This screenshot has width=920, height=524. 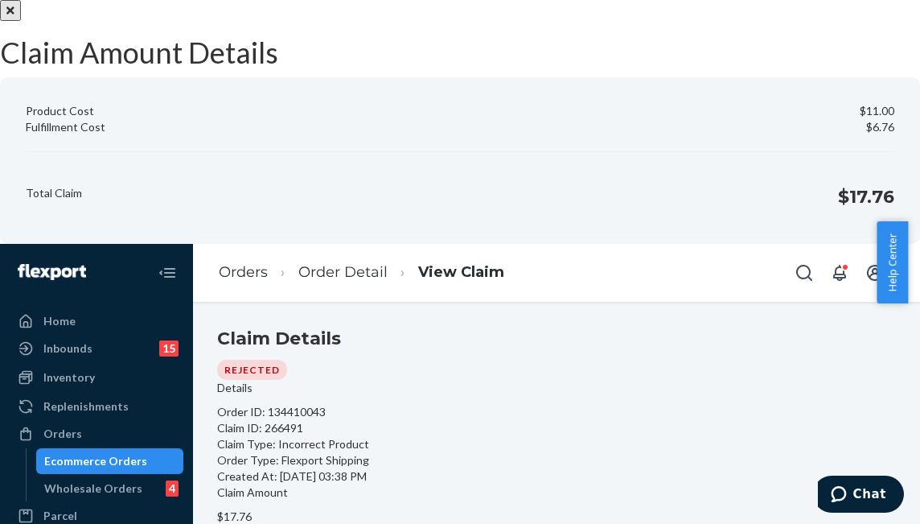 I want to click on h1: $17.76, so click(x=866, y=197).